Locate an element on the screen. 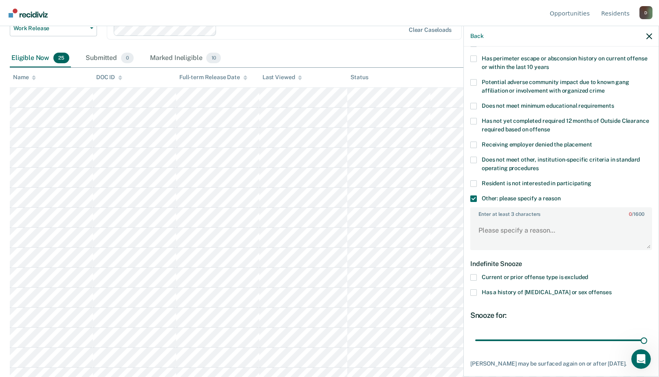  span: Potential adverse community impact due to known gang affiliation or involvement with organized crime is located at coordinates (556, 86).